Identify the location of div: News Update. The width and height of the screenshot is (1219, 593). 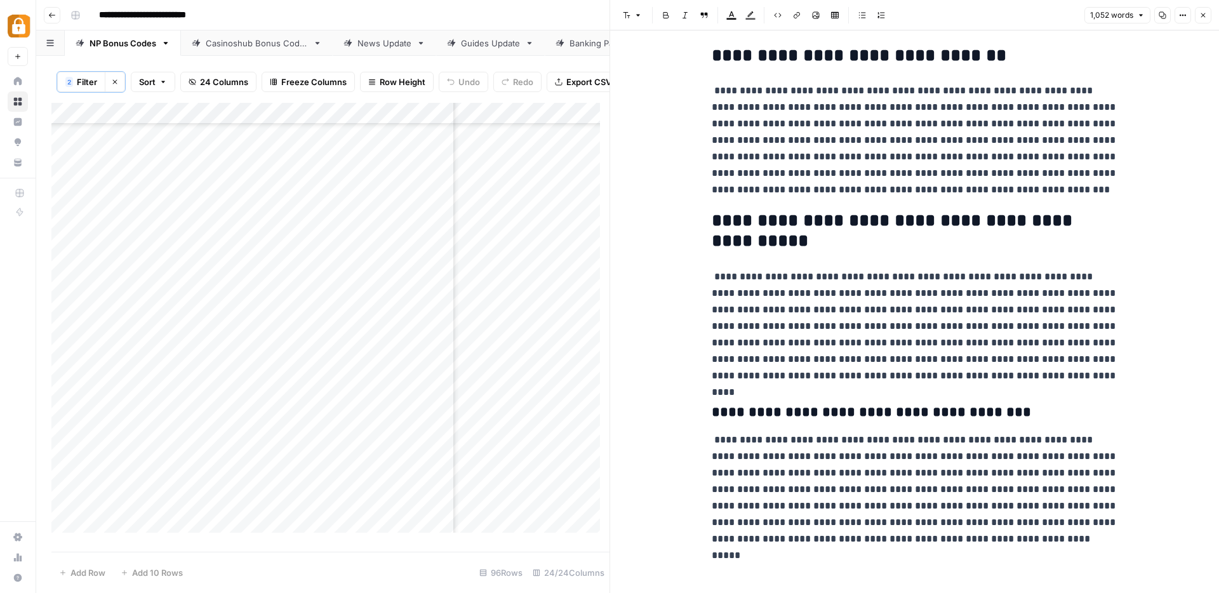
(384, 43).